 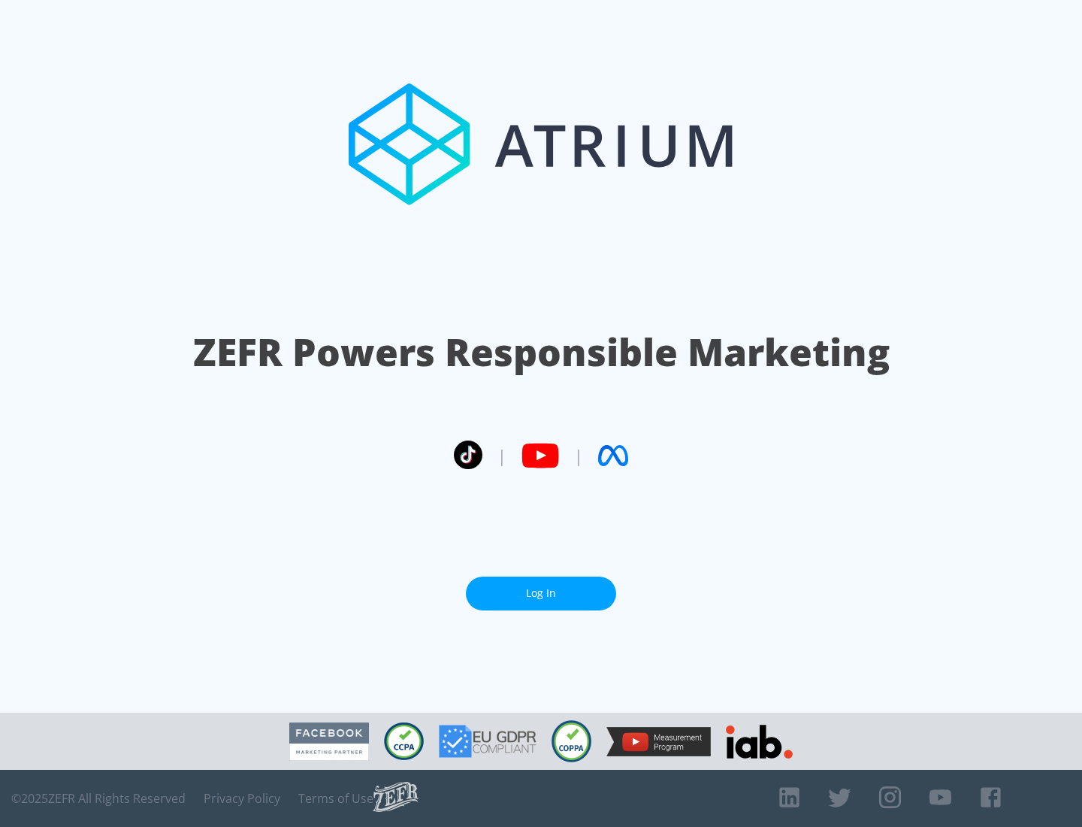 I want to click on a: Terms of Use, so click(x=336, y=798).